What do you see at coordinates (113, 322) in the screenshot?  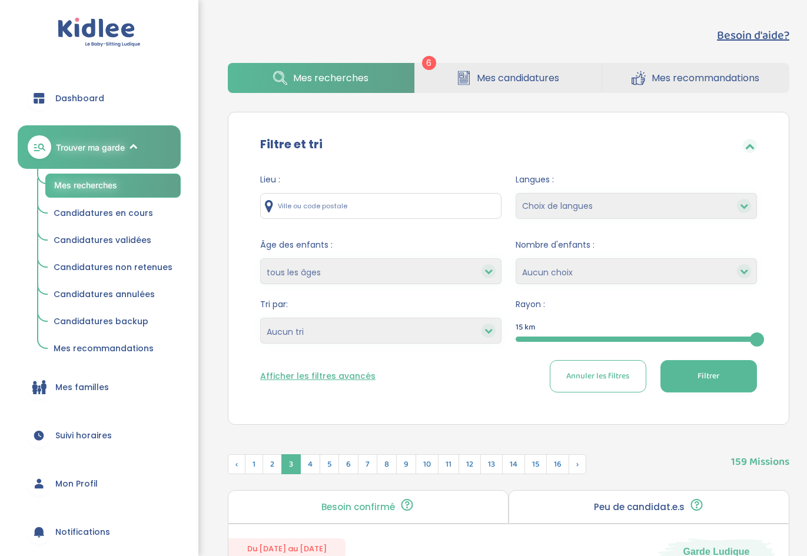 I see `a: Candidatures backup` at bounding box center [113, 322].